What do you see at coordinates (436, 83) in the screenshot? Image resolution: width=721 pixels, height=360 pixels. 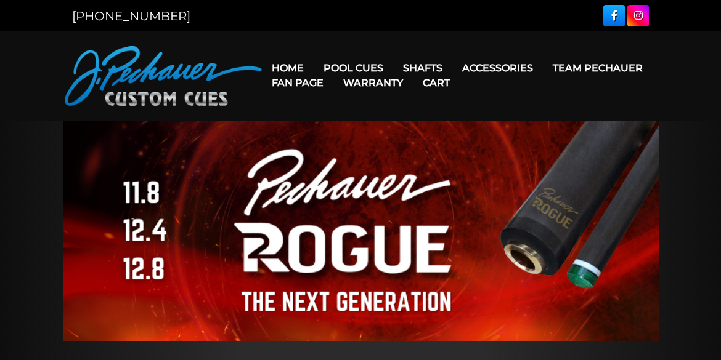 I see `a: Cart` at bounding box center [436, 83].